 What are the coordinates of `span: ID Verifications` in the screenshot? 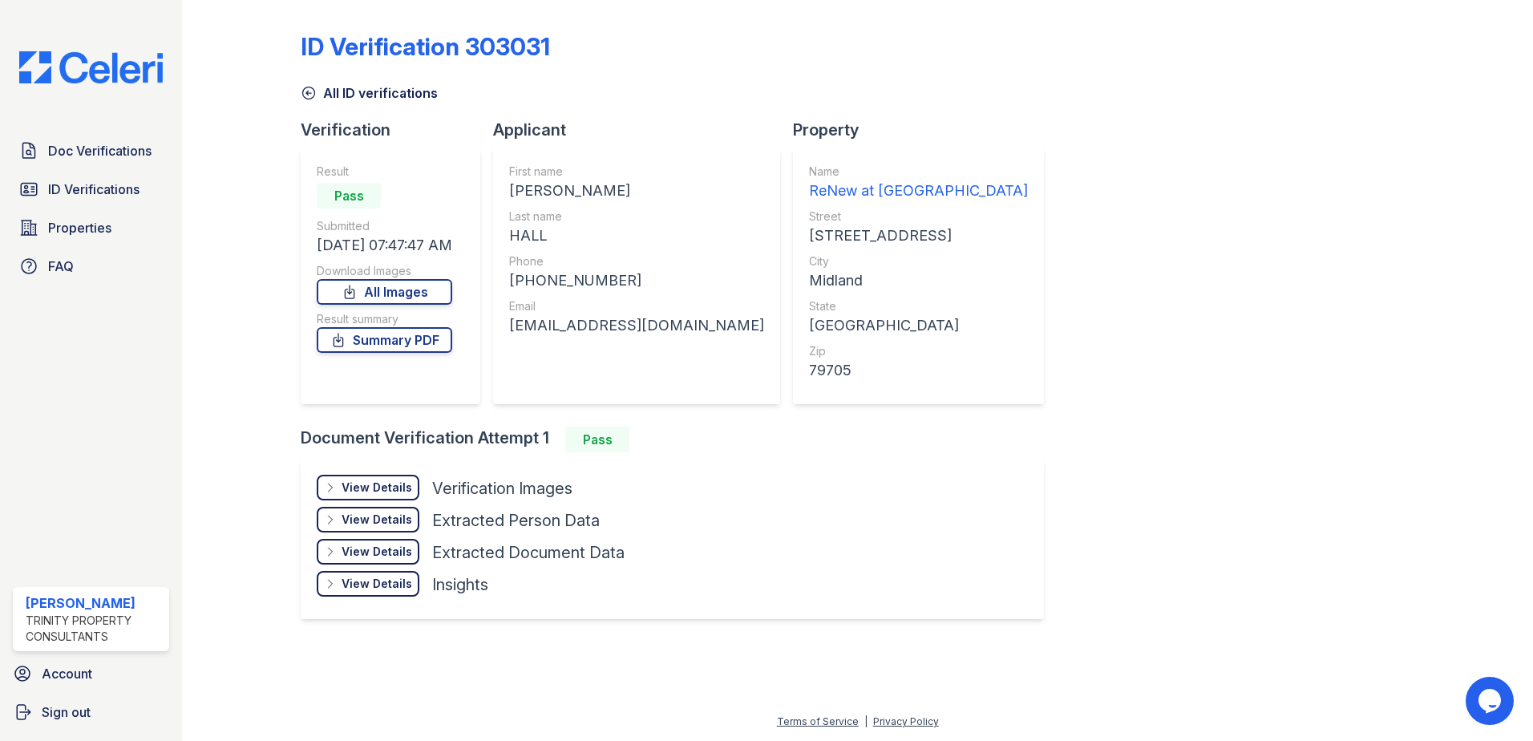 It's located at (94, 189).